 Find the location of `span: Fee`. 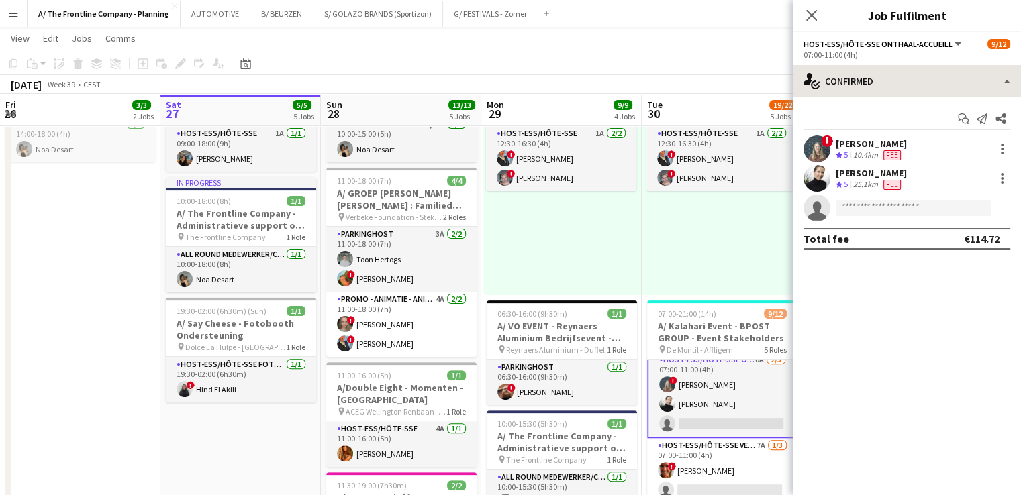

span: Fee is located at coordinates (892, 185).